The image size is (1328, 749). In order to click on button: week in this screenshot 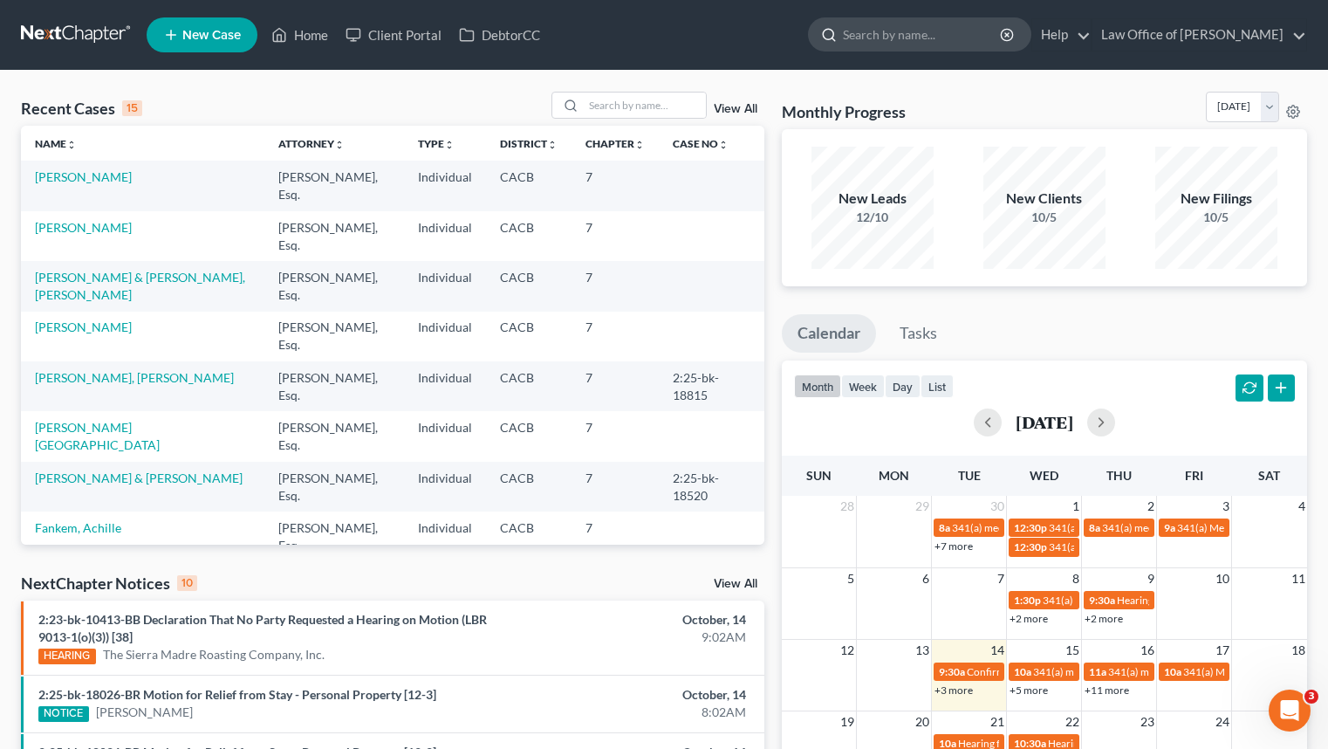, I will do `click(863, 386)`.